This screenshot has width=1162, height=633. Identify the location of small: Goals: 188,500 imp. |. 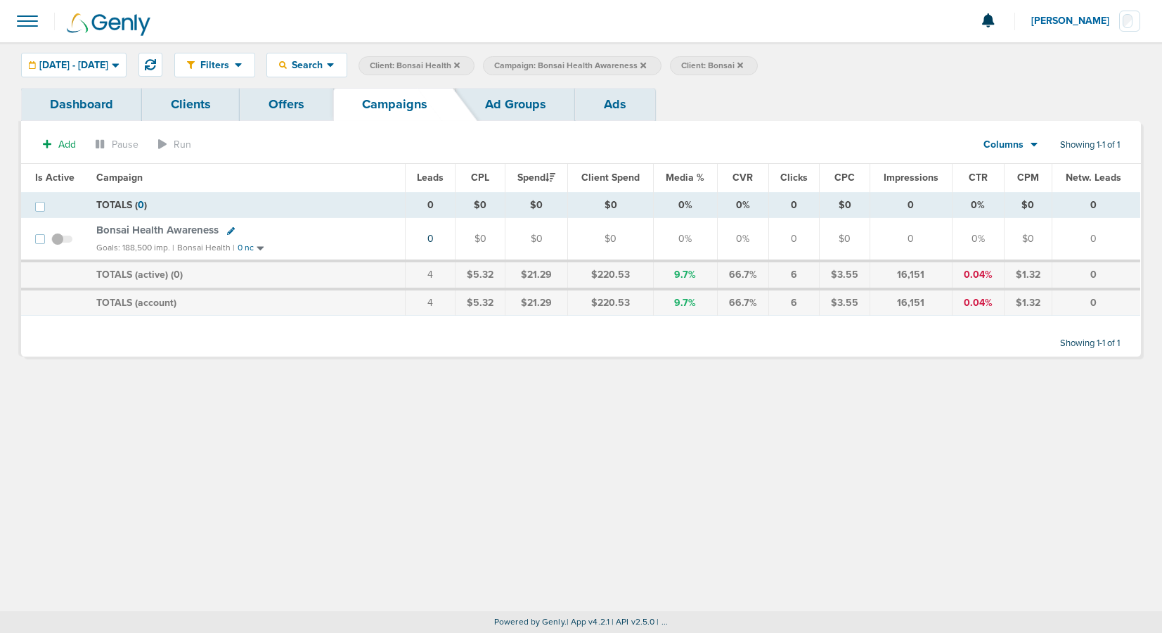
(135, 247).